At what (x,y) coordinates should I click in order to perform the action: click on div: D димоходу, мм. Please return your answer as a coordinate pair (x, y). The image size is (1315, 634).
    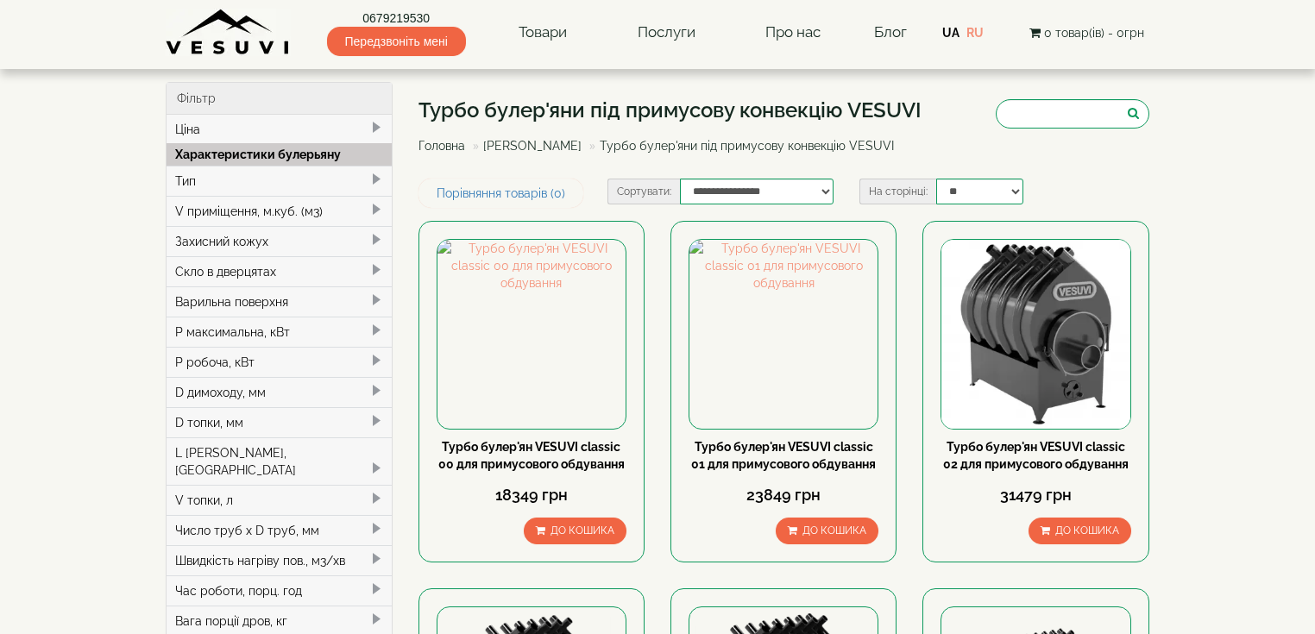
    Looking at the image, I should click on (279, 392).